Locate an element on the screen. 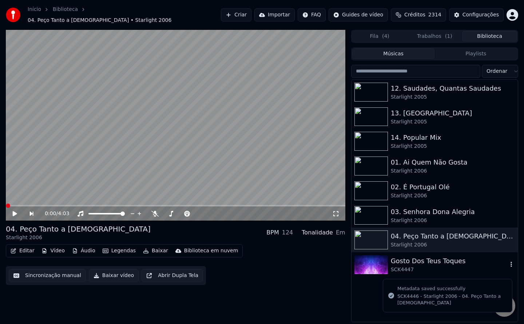 The image size is (524, 324). div: 01. Ai Quem Não Gosta is located at coordinates (453, 162).